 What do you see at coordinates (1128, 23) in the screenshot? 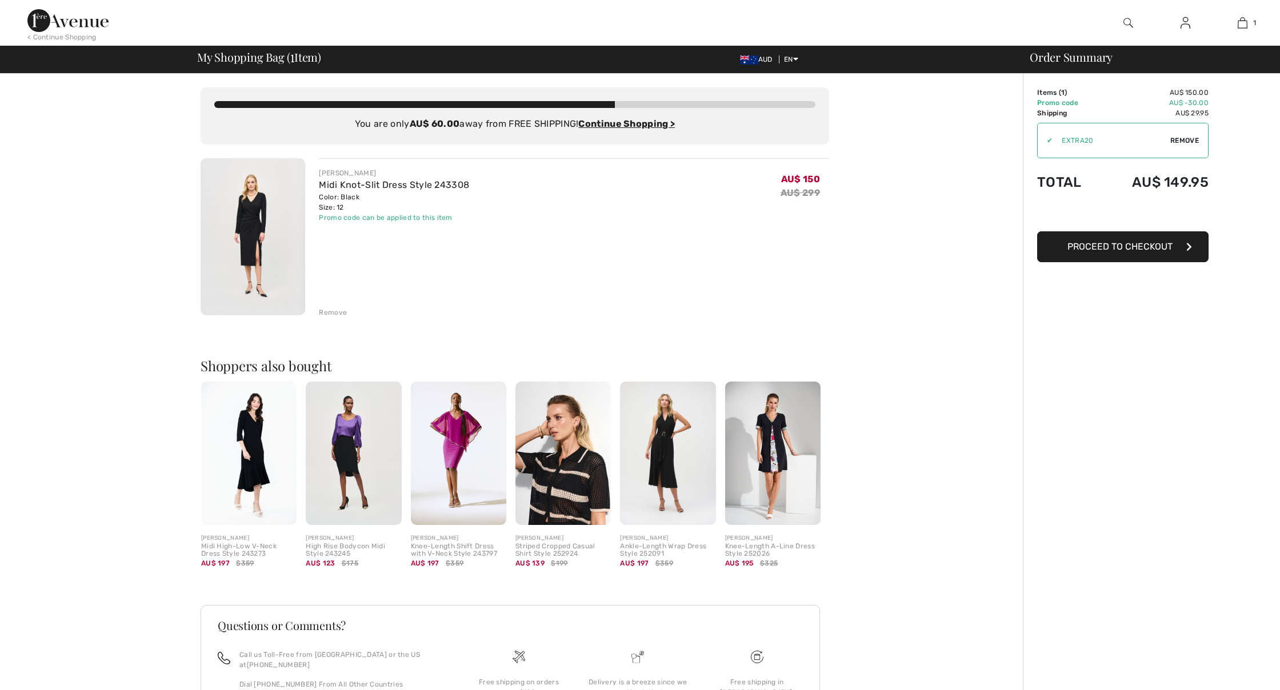
I see `img: search the website` at bounding box center [1128, 23].